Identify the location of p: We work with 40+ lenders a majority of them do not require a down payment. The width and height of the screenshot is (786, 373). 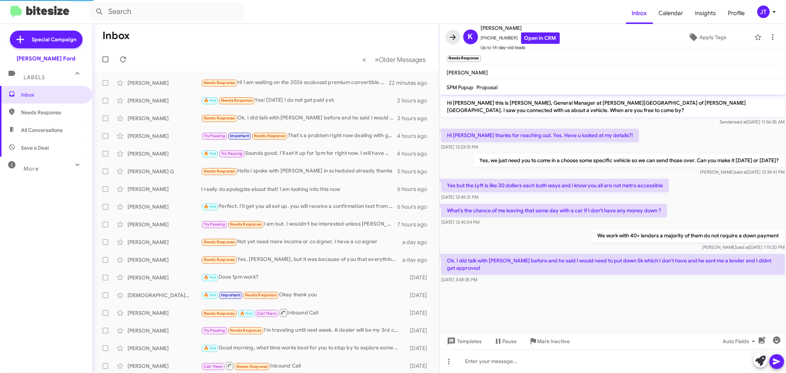
(688, 235).